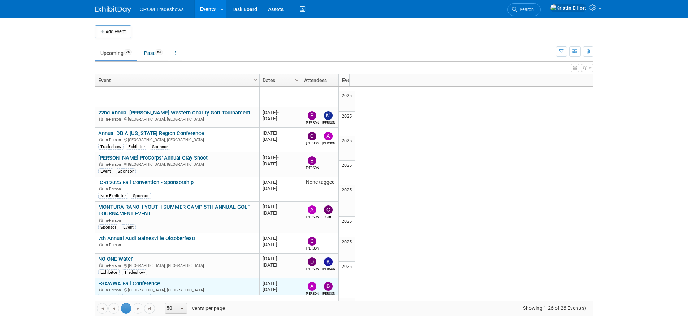 The width and height of the screenshot is (688, 329). I want to click on button: Add Event, so click(113, 32).